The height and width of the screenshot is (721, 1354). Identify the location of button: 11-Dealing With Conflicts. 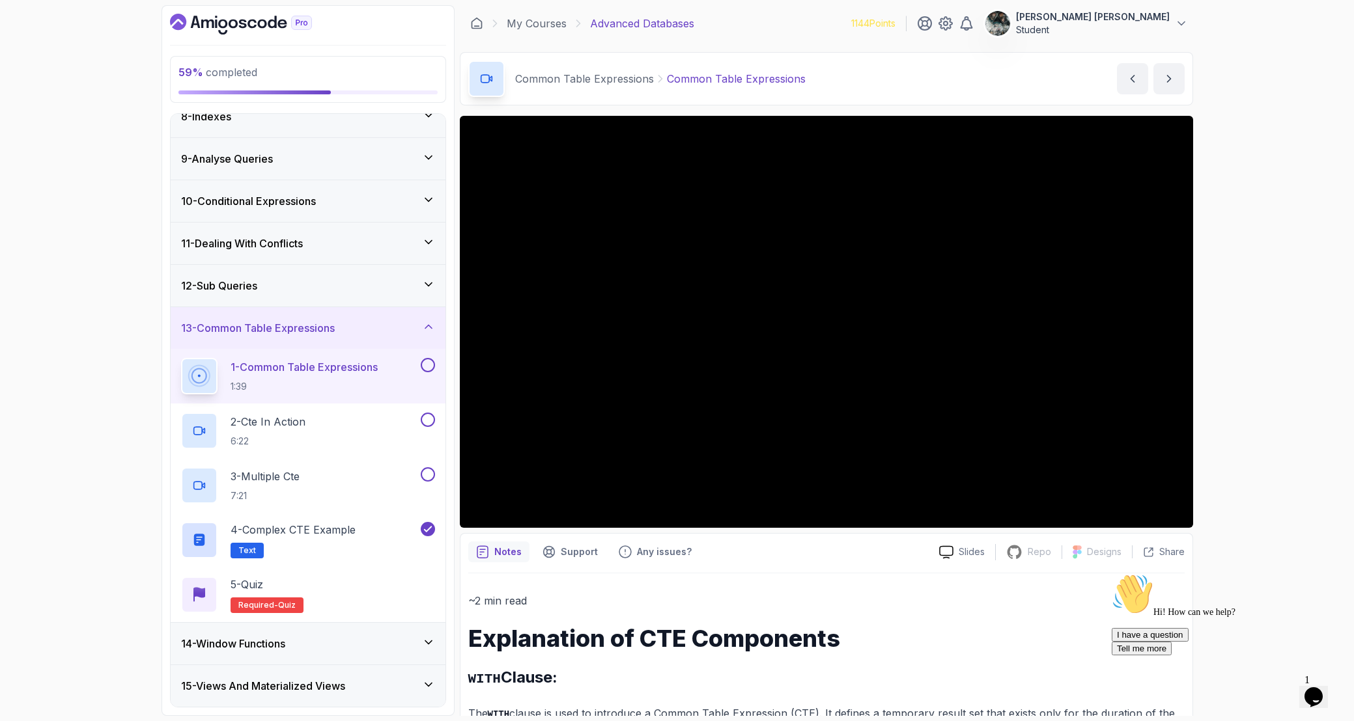
(308, 244).